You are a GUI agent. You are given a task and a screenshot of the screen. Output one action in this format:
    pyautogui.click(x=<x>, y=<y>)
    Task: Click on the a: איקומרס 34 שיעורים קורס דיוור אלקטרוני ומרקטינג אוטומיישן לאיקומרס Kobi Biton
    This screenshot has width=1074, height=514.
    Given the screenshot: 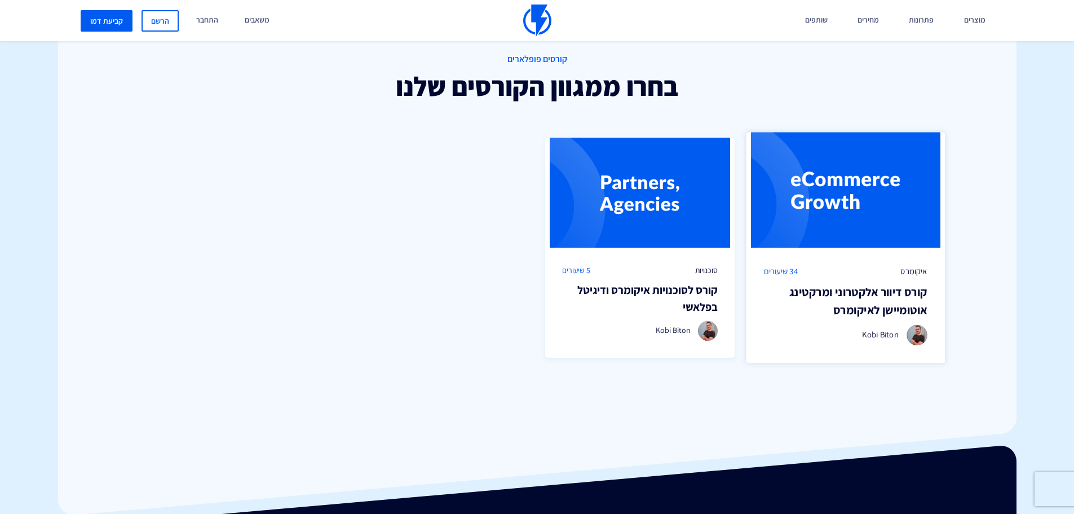 What is the action you would take?
    pyautogui.click(x=846, y=248)
    